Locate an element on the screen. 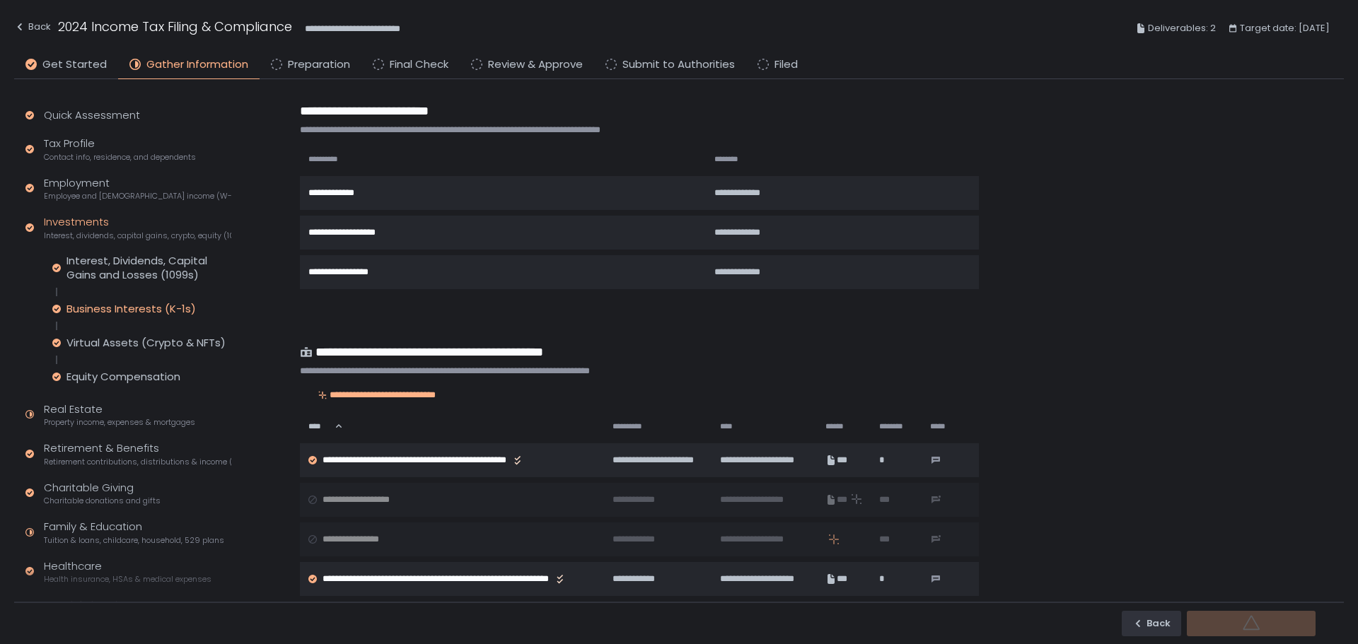  div: Special Situations is located at coordinates (108, 611).